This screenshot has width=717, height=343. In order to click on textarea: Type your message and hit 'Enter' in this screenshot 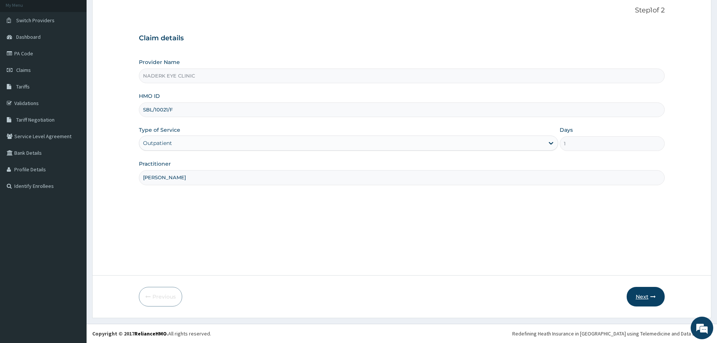, I will do `click(73, 219)`.